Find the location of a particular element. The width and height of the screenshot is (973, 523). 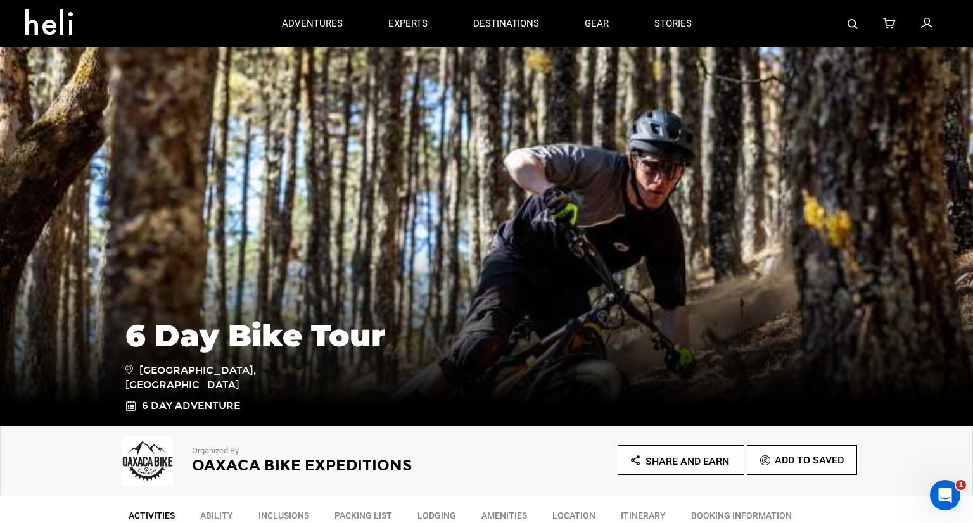

img: search-bar-icon.svg is located at coordinates (853, 24).